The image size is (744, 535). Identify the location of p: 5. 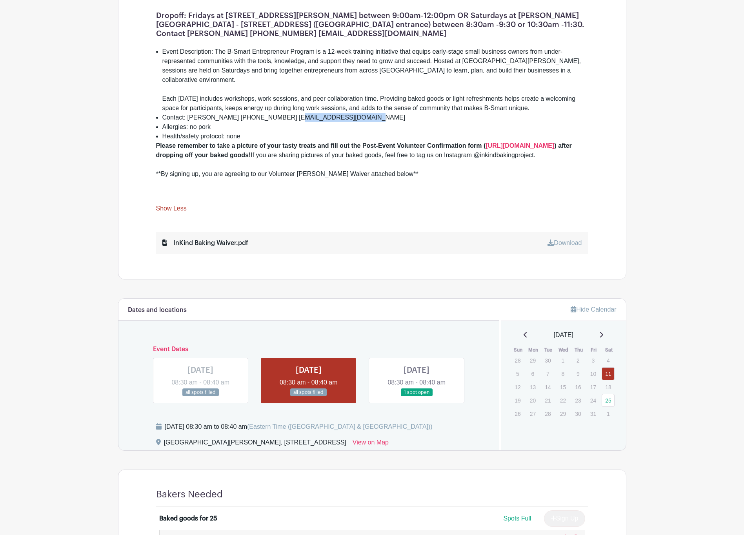
(517, 374).